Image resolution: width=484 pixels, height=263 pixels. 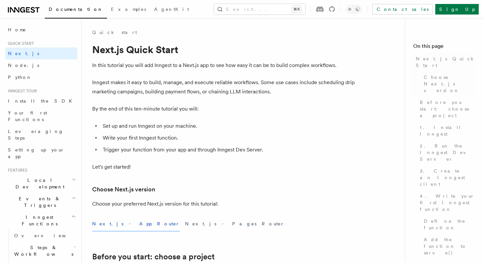 What do you see at coordinates (447, 152) in the screenshot?
I see `a: 2. Run the Inngest Dev Server` at bounding box center [447, 152].